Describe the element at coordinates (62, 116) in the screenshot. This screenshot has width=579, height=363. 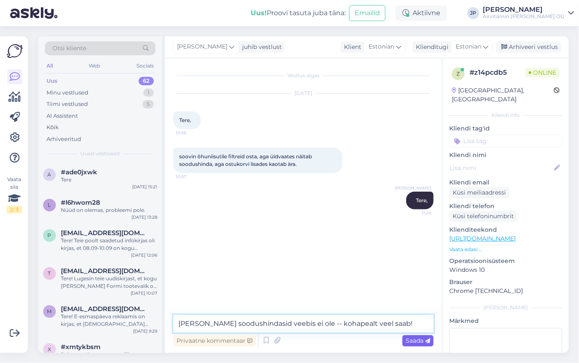
I see `div: AI Assistent` at that location.